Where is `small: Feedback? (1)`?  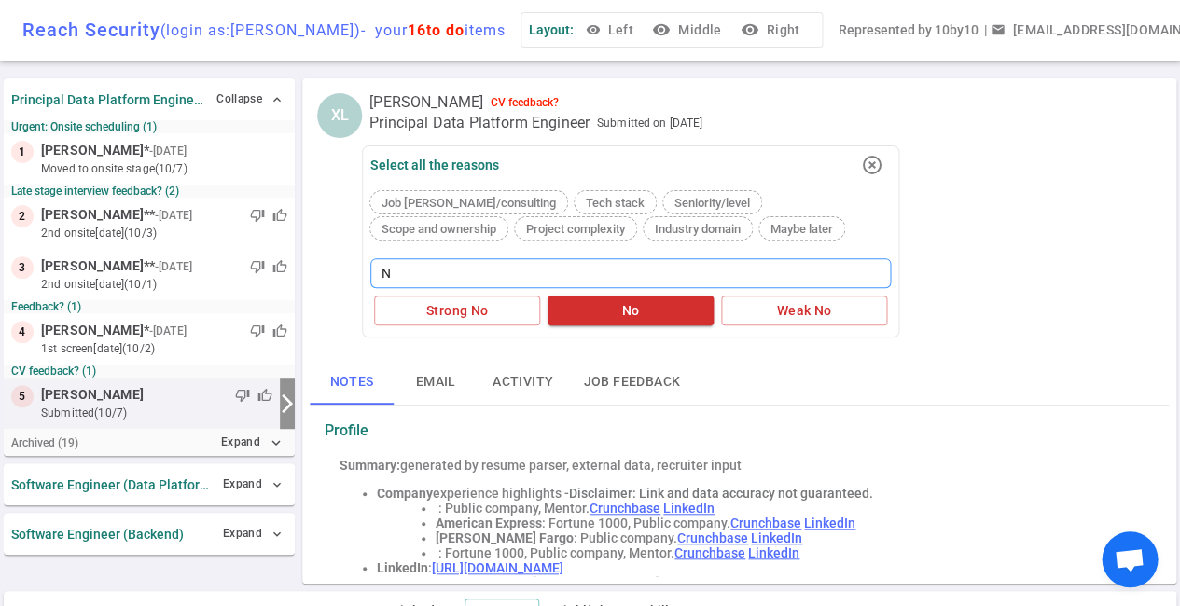
small: Feedback? (1) is located at coordinates (149, 307).